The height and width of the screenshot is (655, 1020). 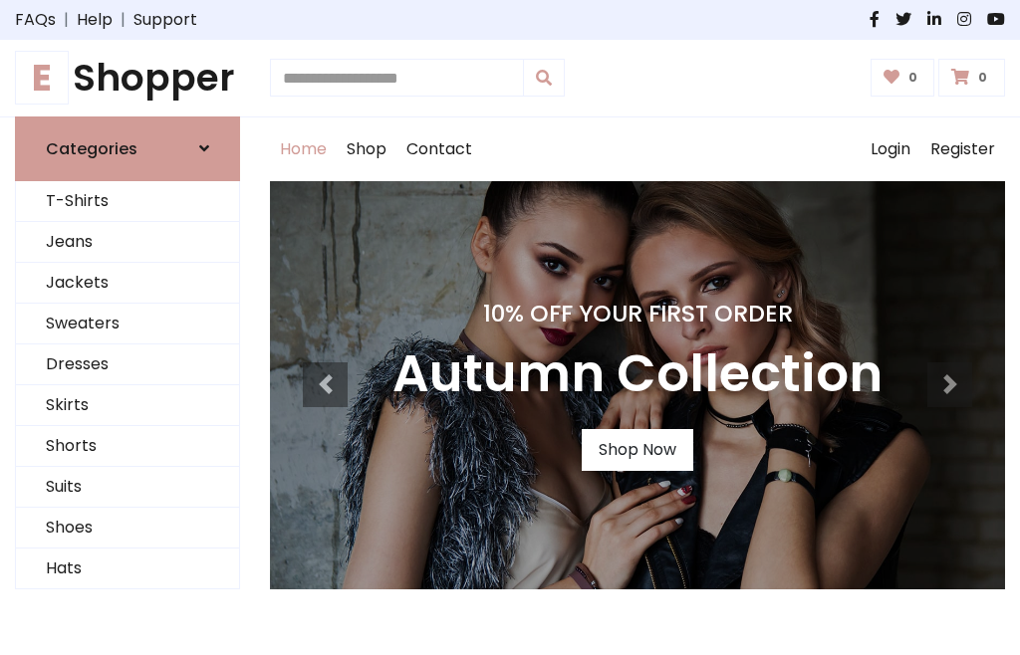 I want to click on a: Jeans, so click(x=127, y=242).